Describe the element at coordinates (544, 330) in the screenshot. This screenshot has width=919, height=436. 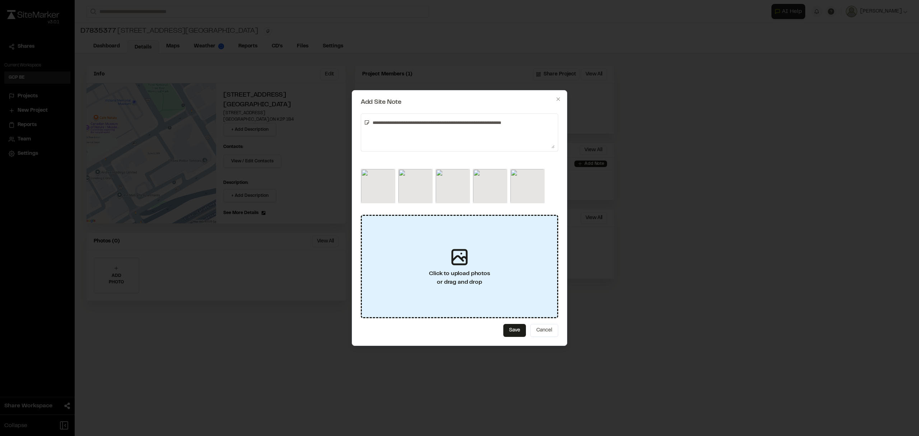
I see `button: Cancel` at that location.